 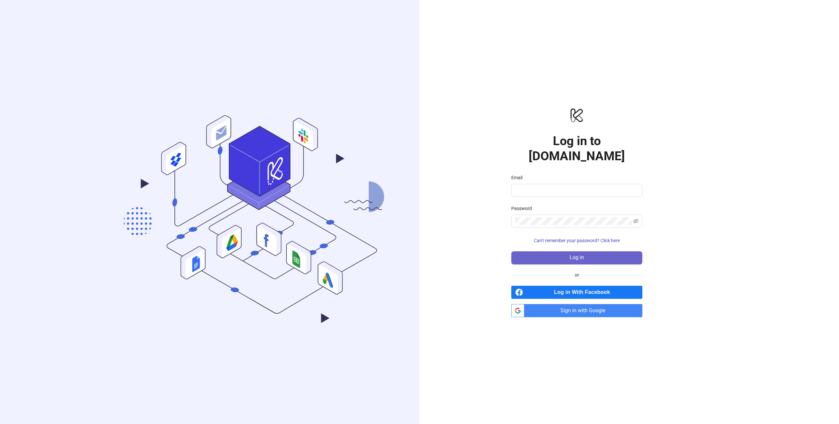 I want to click on input: Password, so click(x=573, y=221).